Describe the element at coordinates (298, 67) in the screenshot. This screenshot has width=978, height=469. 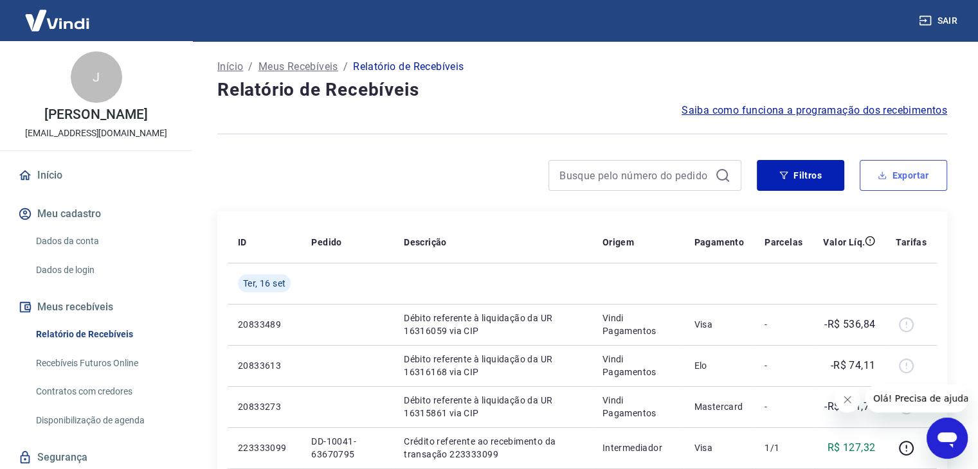
I see `p: Meus Recebíveis` at that location.